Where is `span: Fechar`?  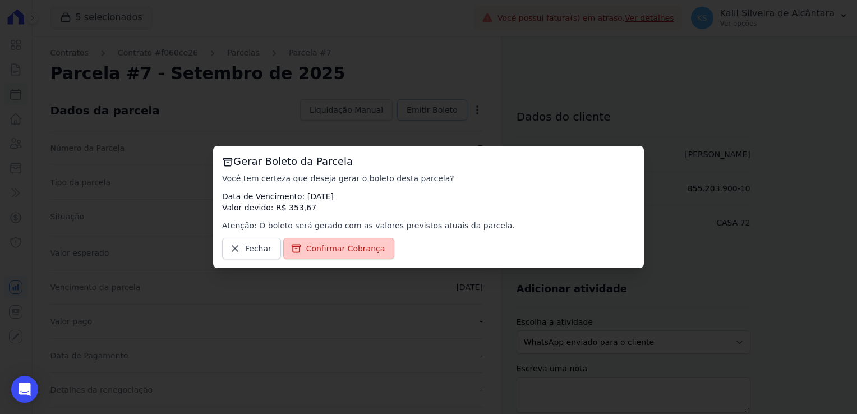 span: Fechar is located at coordinates (258, 249).